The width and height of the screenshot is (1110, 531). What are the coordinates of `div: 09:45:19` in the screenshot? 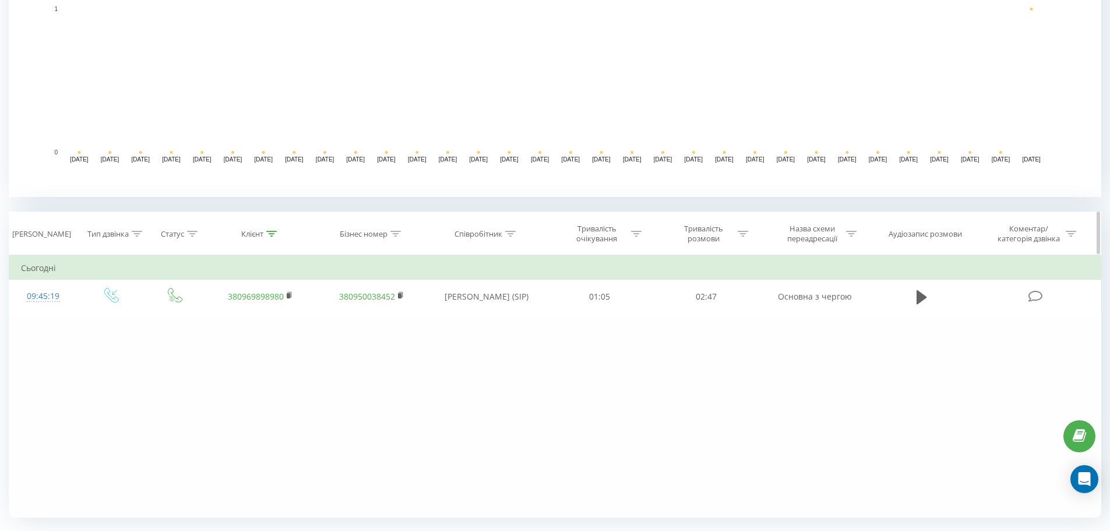 It's located at (43, 296).